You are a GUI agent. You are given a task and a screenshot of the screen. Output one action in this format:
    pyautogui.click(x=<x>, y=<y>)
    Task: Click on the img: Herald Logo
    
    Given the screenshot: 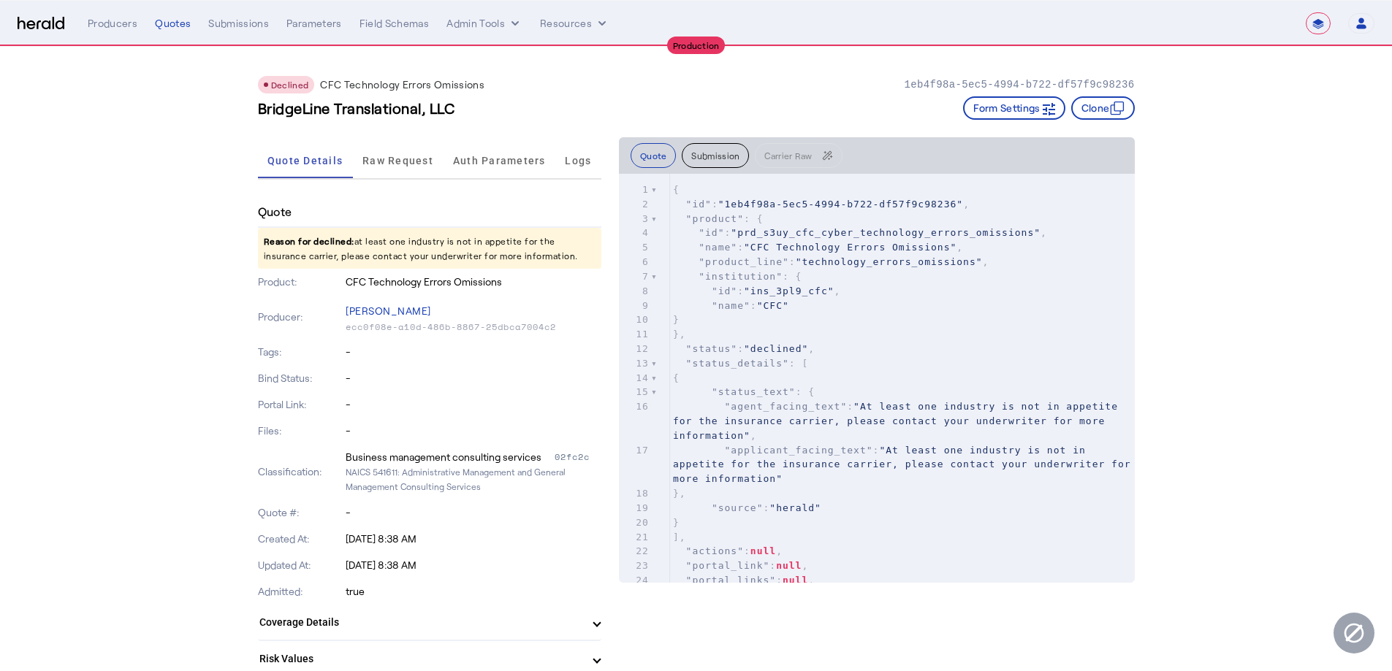 What is the action you would take?
    pyautogui.click(x=41, y=23)
    